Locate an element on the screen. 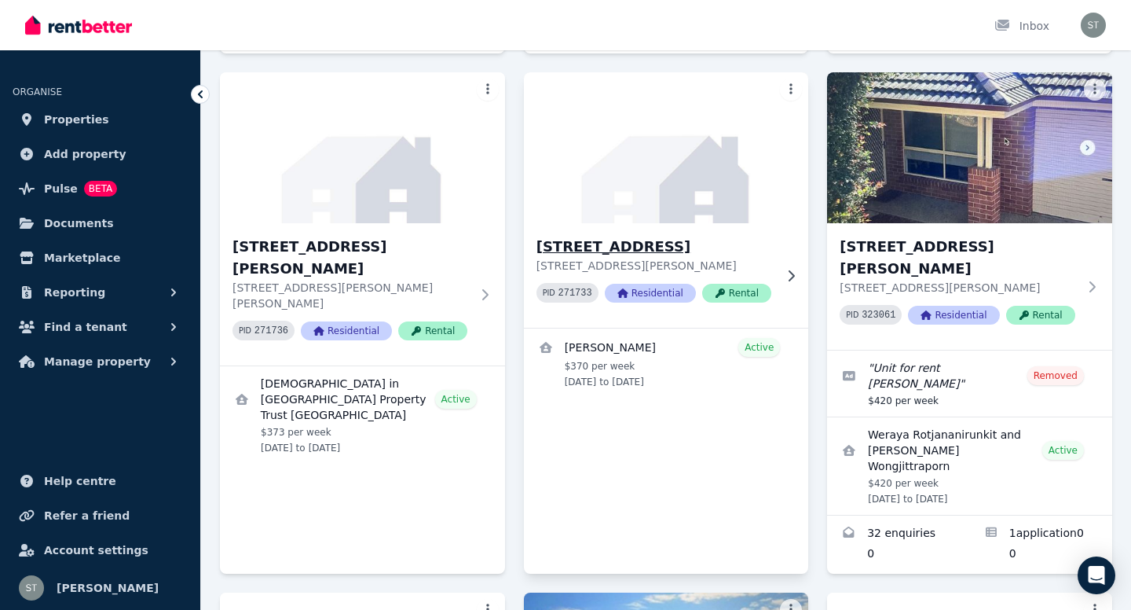 The height and width of the screenshot is (610, 1131). span: Marketplace is located at coordinates (82, 258).